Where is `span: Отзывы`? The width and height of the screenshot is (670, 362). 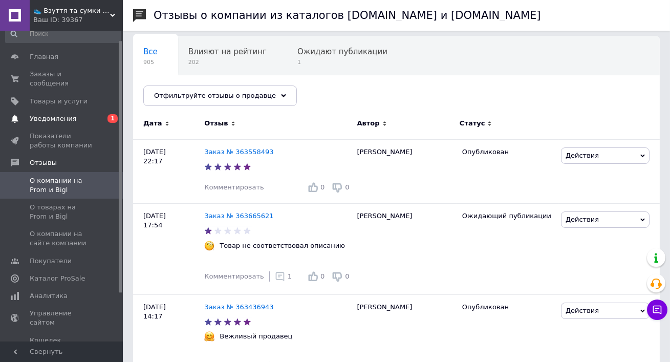 span: Отзывы is located at coordinates (43, 163).